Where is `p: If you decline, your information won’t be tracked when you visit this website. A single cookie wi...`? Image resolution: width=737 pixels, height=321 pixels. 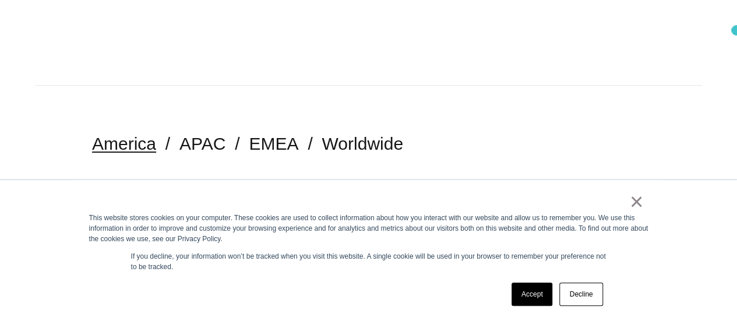
p: If you decline, your information won’t be tracked when you visit this website. A single cookie wi... is located at coordinates (369, 262).